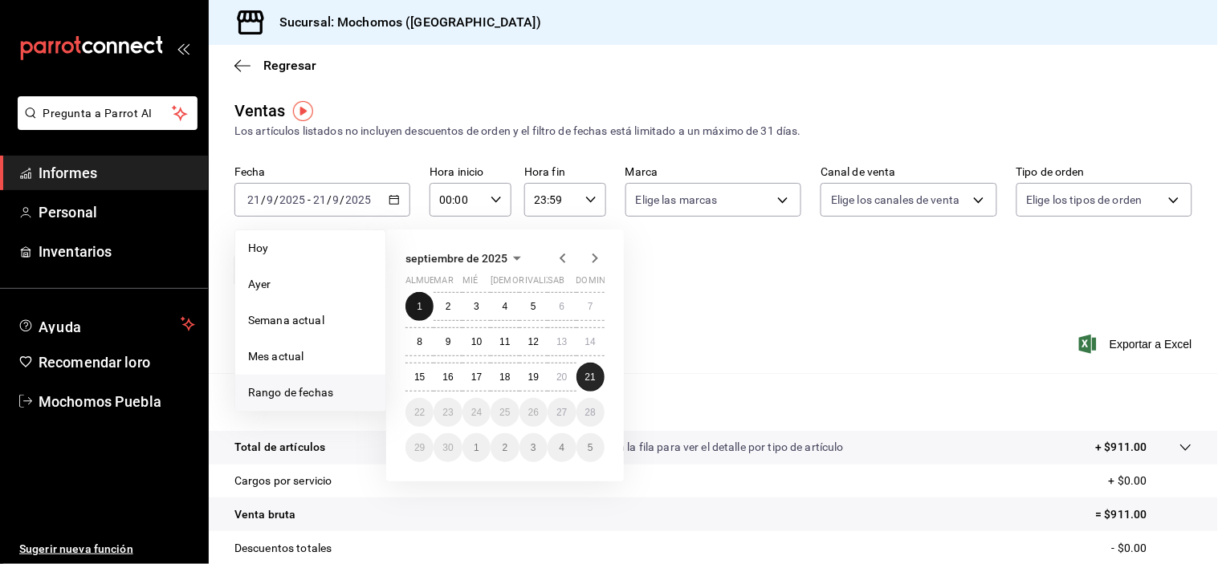 This screenshot has width=1218, height=564. What do you see at coordinates (533, 342) in the screenshot?
I see `font: 12` at bounding box center [533, 342].